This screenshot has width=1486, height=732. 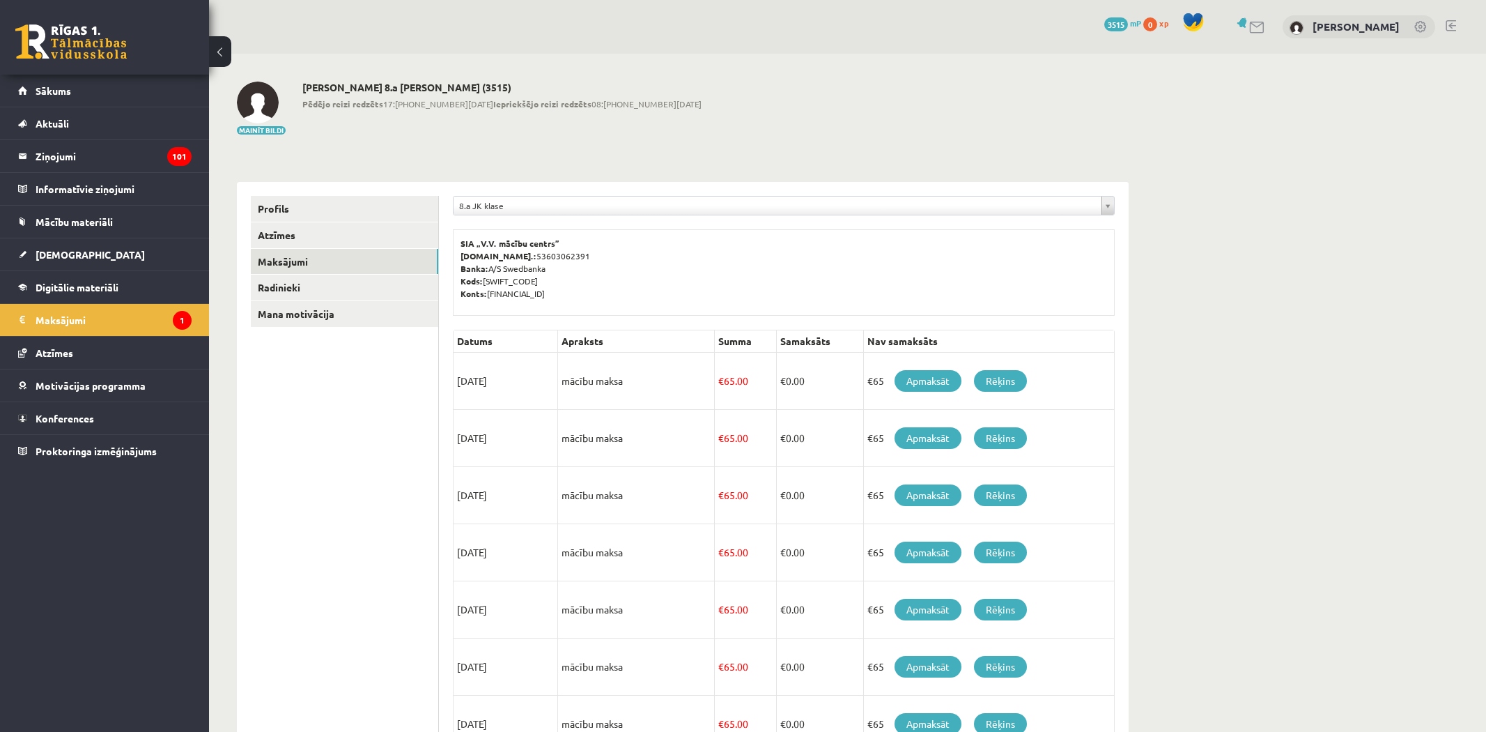 What do you see at coordinates (1151, 24) in the screenshot?
I see `span: 0` at bounding box center [1151, 24].